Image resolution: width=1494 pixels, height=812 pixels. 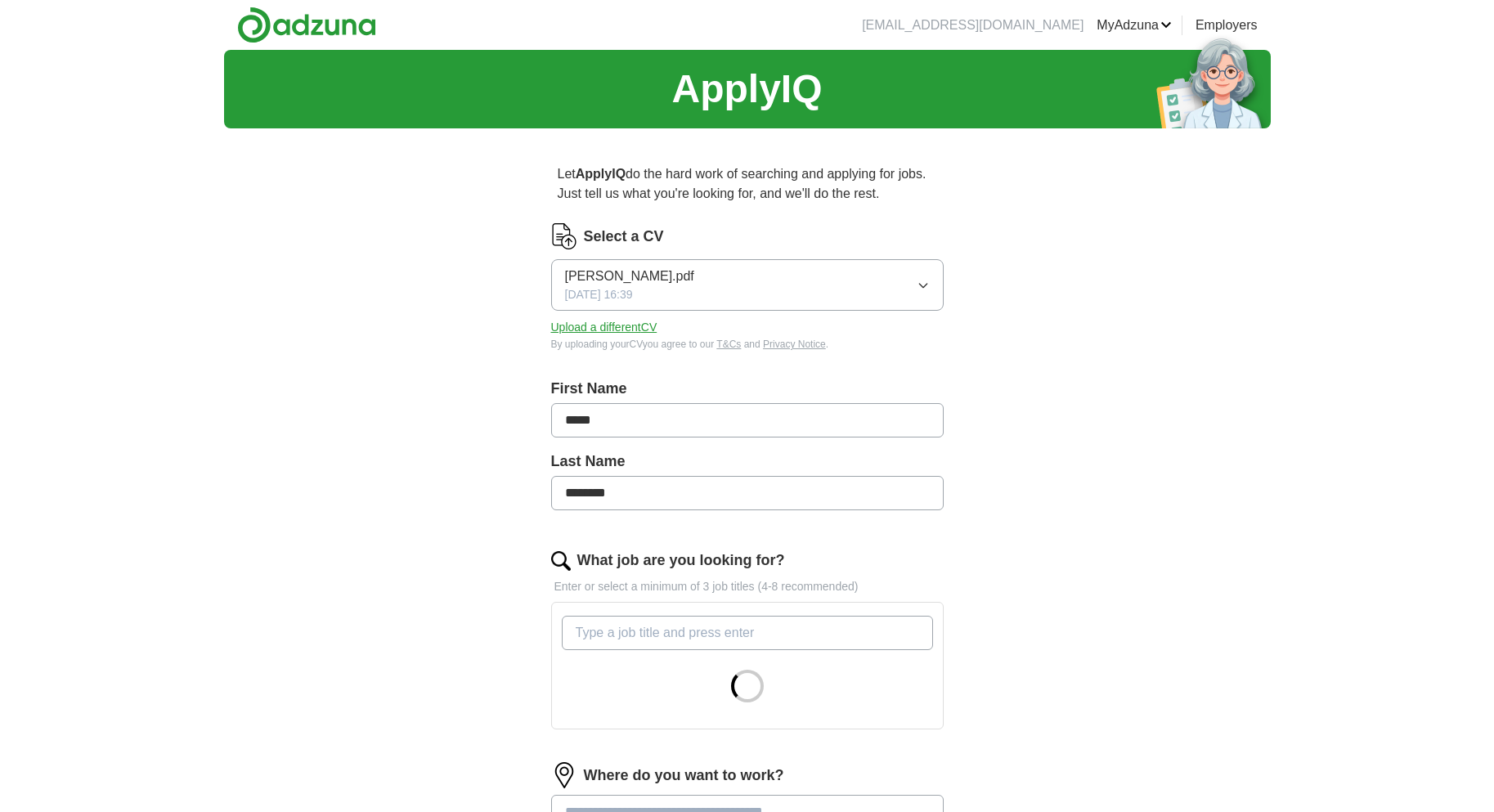 I want to click on img: search.png, so click(x=561, y=561).